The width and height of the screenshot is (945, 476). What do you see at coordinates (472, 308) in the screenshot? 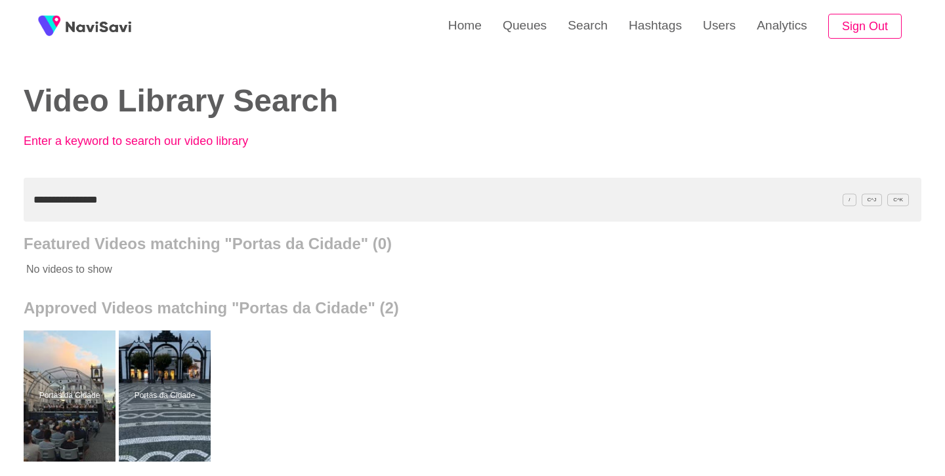
I see `h2: Approved Videos matching "Portas da Cidade" (2)` at bounding box center [472, 308].